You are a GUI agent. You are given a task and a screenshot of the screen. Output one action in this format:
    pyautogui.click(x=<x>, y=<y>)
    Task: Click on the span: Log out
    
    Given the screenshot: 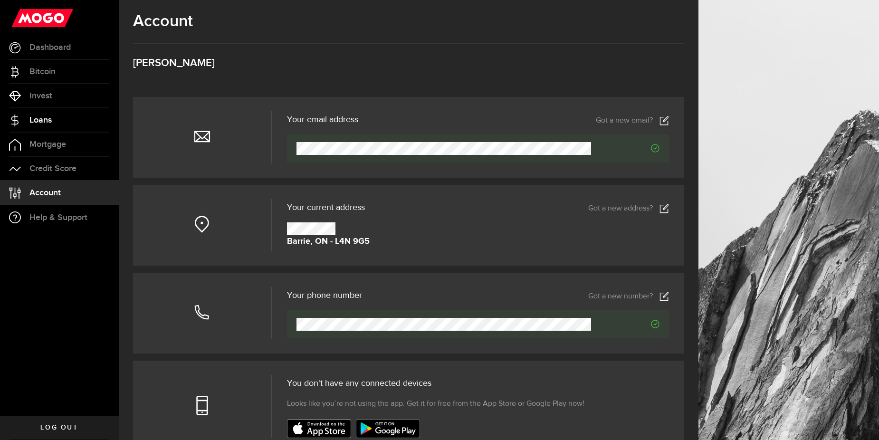 What is the action you would take?
    pyautogui.click(x=59, y=428)
    